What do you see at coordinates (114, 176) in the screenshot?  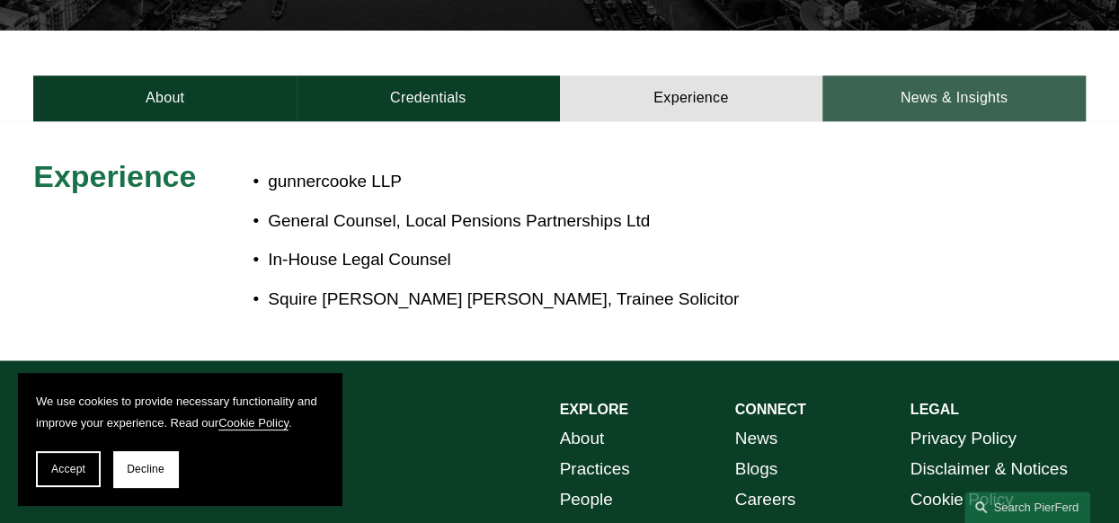 I see `span: Experience` at bounding box center [114, 176].